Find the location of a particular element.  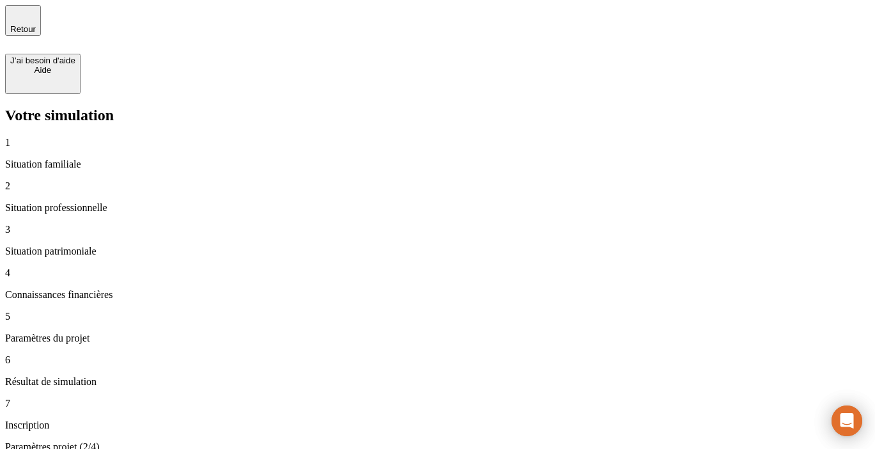

div: J’ai besoin d'aide is located at coordinates (43, 60).